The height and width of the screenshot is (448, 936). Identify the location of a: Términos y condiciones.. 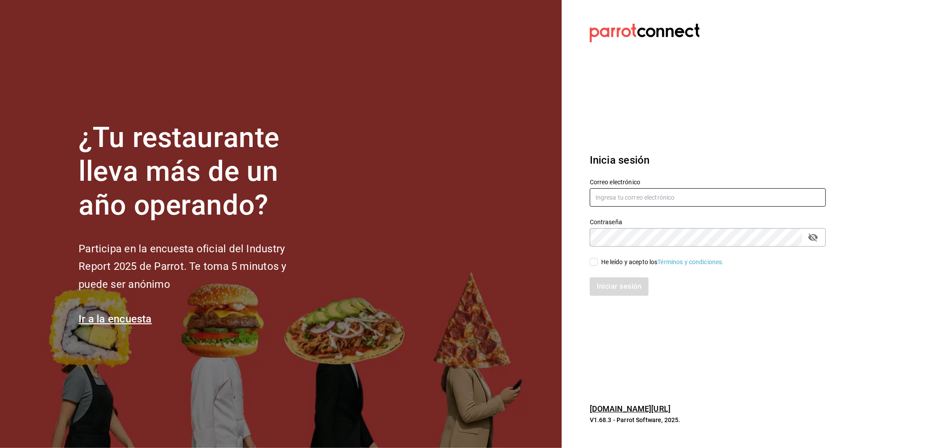
(691, 262).